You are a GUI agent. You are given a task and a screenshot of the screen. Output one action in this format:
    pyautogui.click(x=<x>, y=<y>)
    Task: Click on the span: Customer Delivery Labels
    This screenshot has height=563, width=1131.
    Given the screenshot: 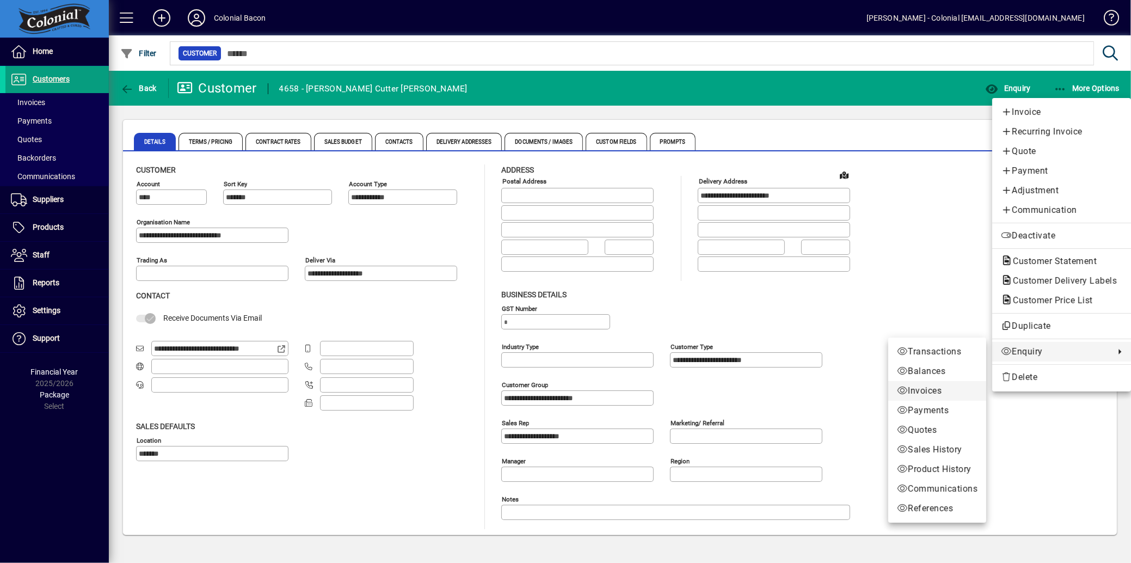 What is the action you would take?
    pyautogui.click(x=1062, y=280)
    